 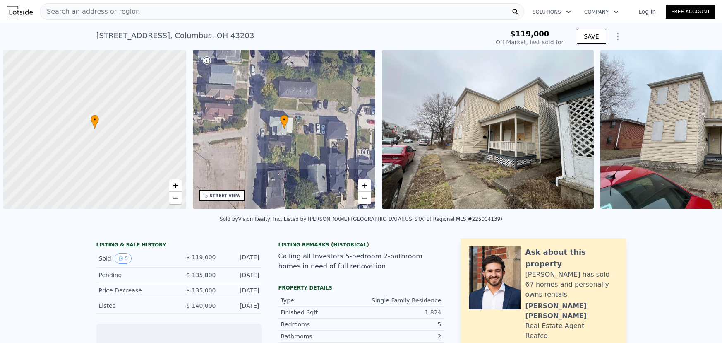 I want to click on div: Ask about this property, so click(x=571, y=258).